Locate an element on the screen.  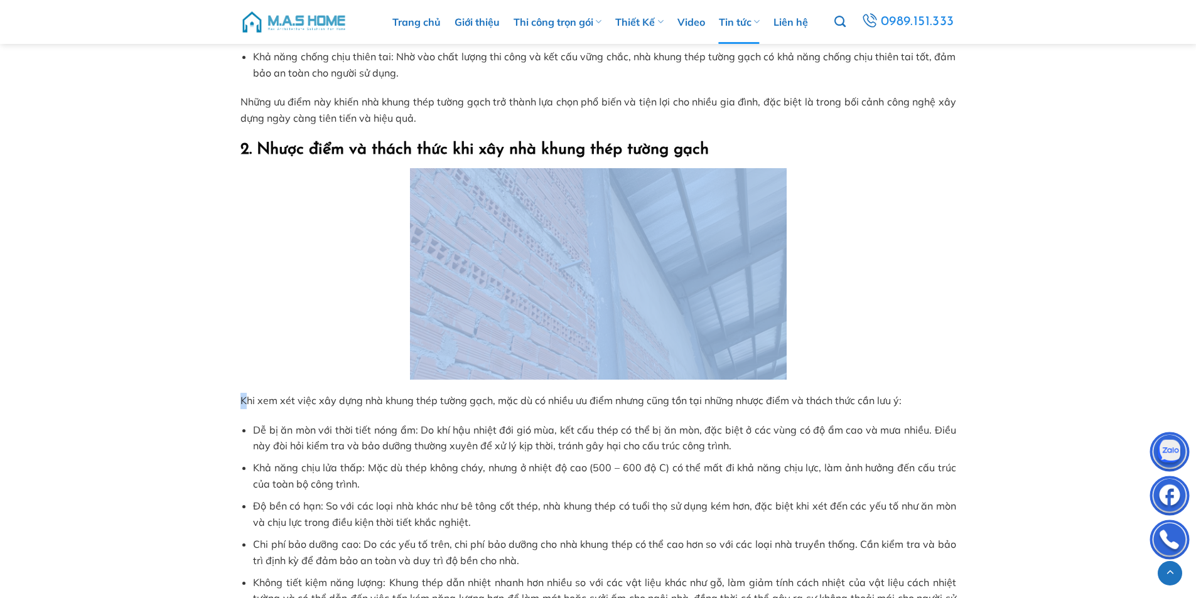
img: Facebook is located at coordinates (1169, 498).